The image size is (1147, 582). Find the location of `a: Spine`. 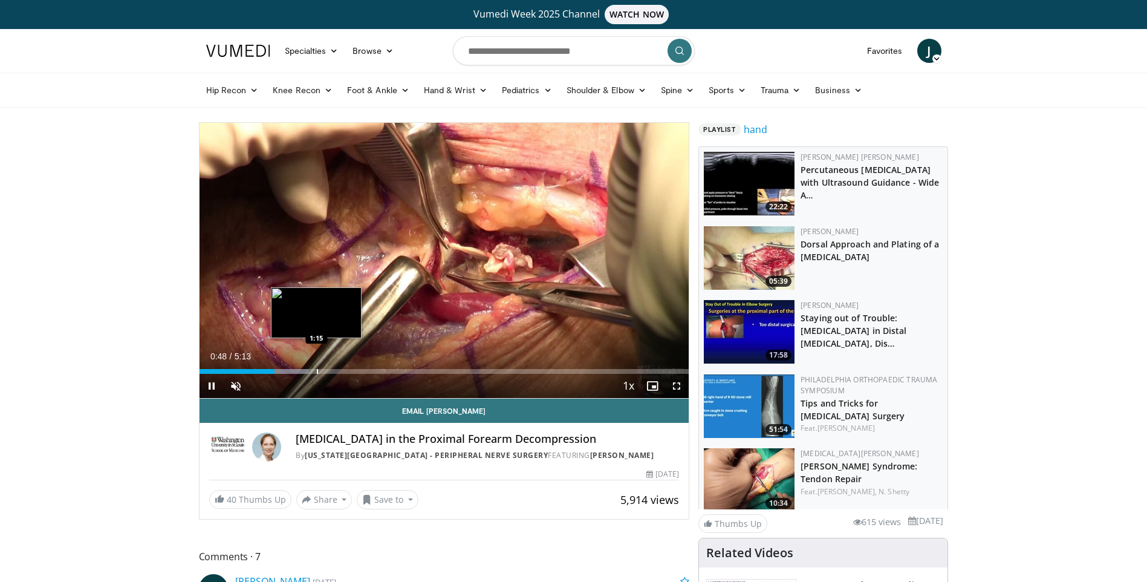

a: Spine is located at coordinates (677, 90).